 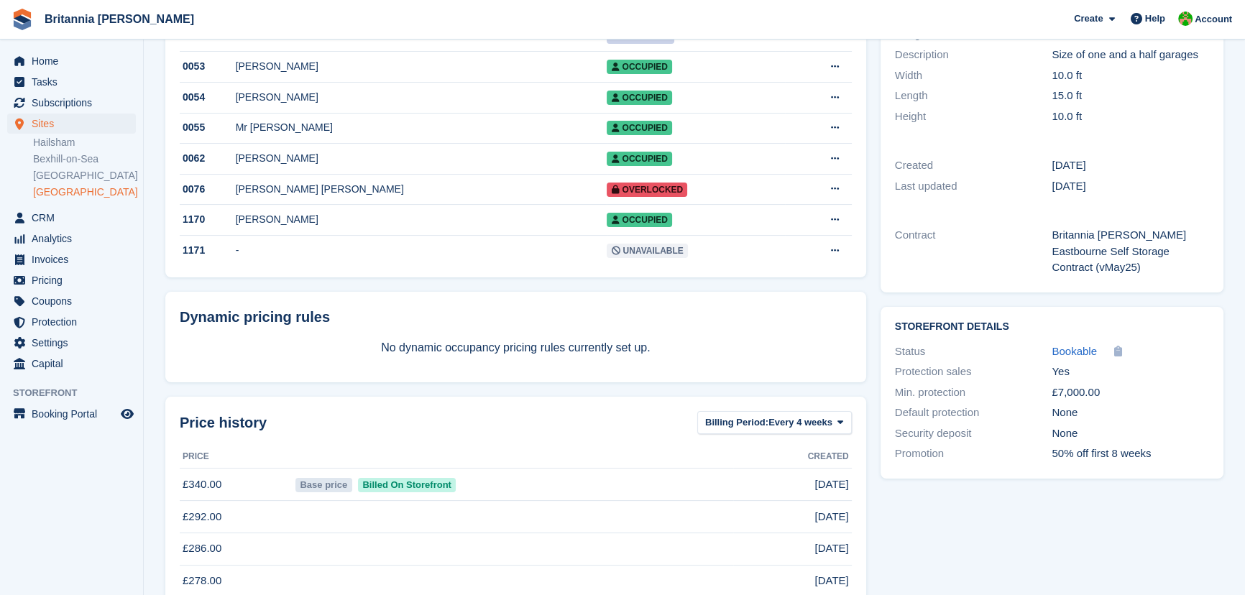 I want to click on span: Created, so click(x=828, y=457).